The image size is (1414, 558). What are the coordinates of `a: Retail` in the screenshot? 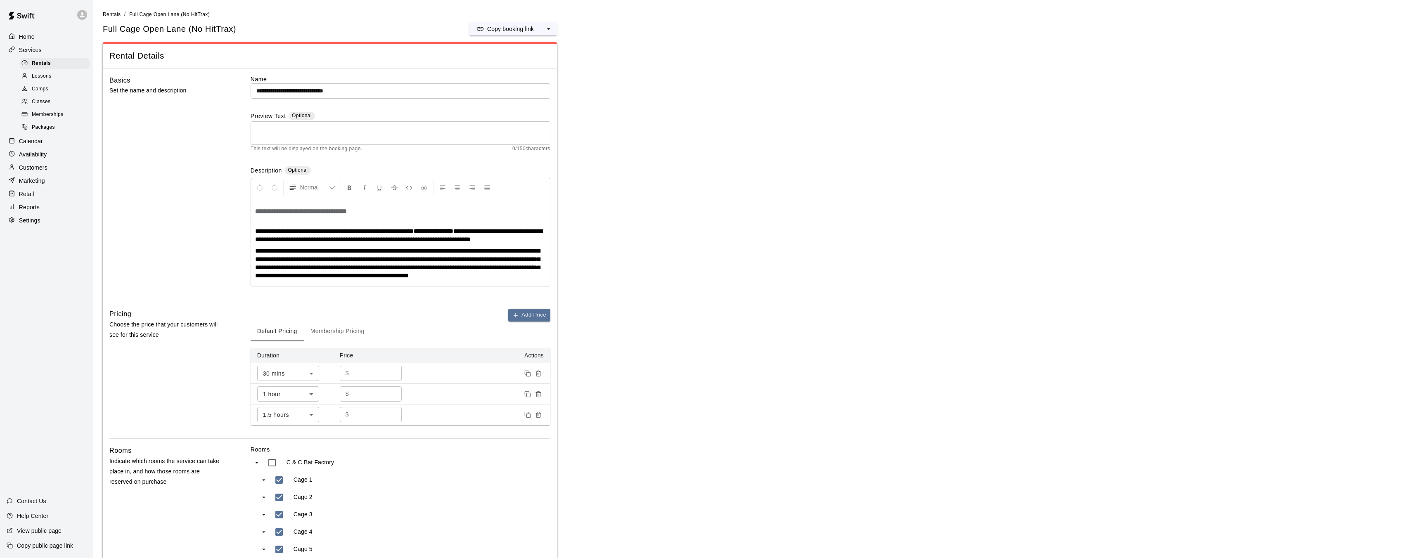 It's located at (46, 194).